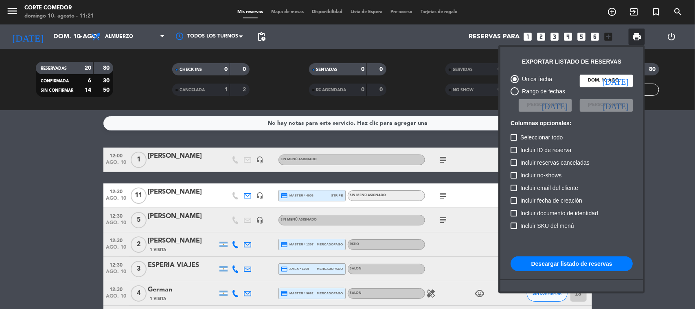 This screenshot has width=695, height=309. I want to click on span: Incluir fecha de creación, so click(551, 200).